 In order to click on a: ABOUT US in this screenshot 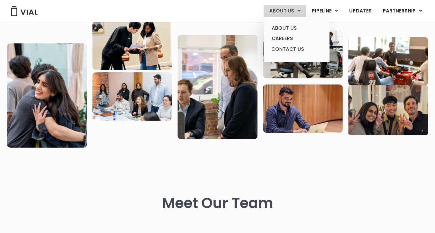, I will do `click(296, 28)`.